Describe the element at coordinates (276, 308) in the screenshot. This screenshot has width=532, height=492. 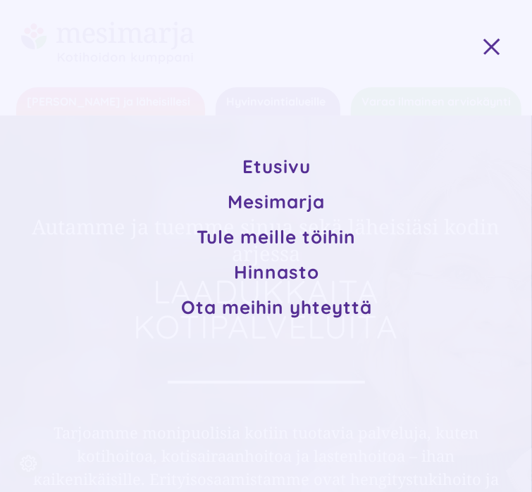
I see `a: Ota meihin yhteyttä` at that location.